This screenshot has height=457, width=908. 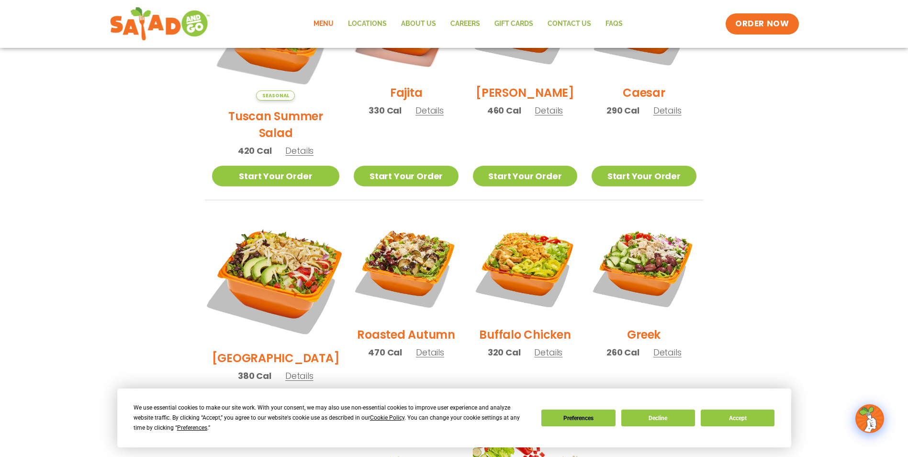 What do you see at coordinates (644, 92) in the screenshot?
I see `h2: Caesar` at bounding box center [644, 92].